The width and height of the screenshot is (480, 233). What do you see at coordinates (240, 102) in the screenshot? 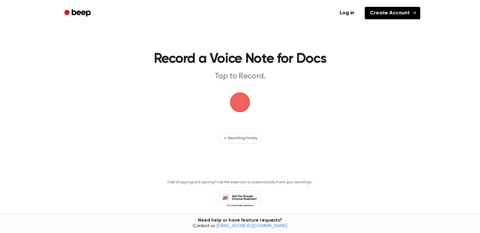
I see `button: Beep Logo` at bounding box center [240, 102].